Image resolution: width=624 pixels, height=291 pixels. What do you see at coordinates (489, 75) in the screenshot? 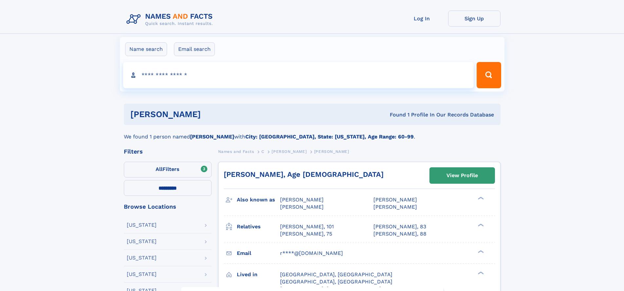
I see `button: Search Button` at bounding box center [489, 75].